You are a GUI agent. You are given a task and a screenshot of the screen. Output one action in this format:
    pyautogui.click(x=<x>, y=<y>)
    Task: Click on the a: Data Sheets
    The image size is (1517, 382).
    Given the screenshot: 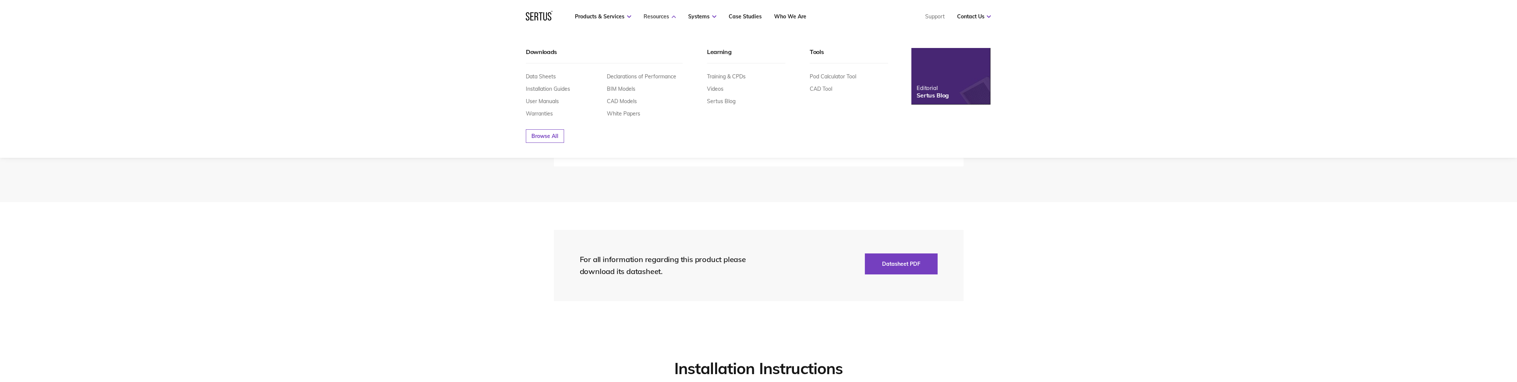 What is the action you would take?
    pyautogui.click(x=541, y=76)
    